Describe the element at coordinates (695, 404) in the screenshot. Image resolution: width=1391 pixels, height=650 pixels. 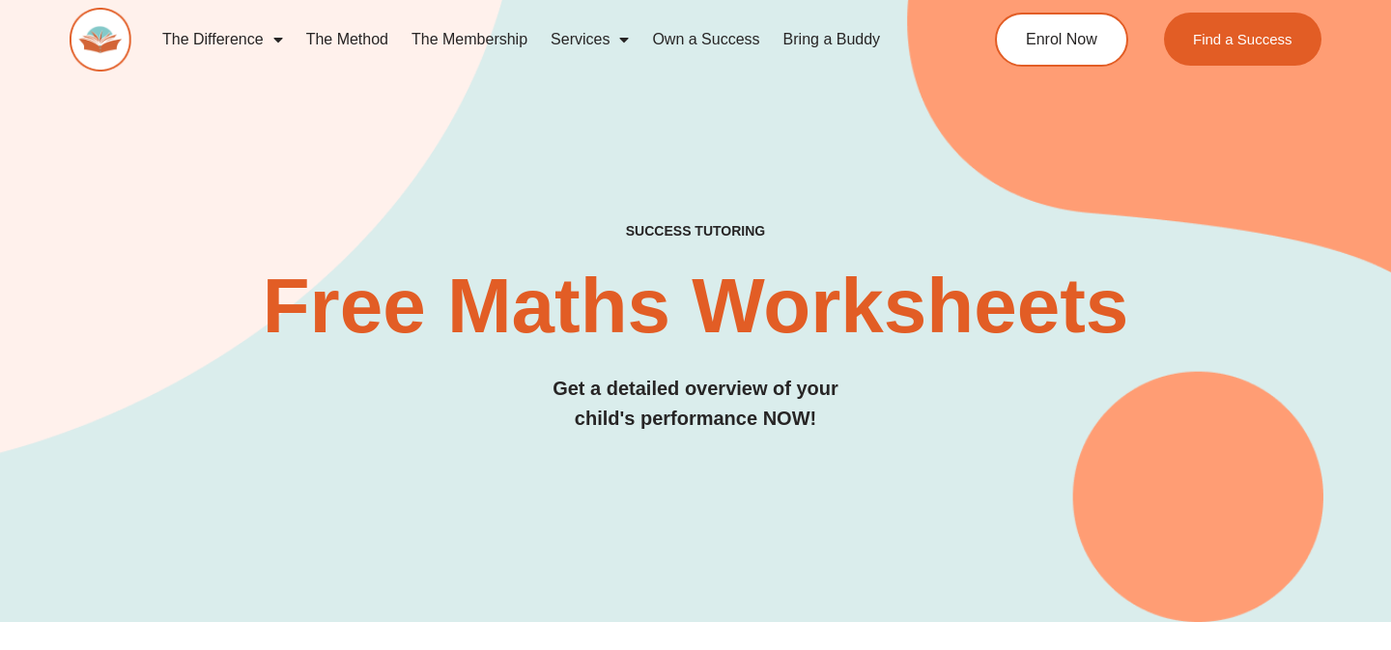
I see `h3: Get a detailed overview of your child's performance NOW!` at that location.